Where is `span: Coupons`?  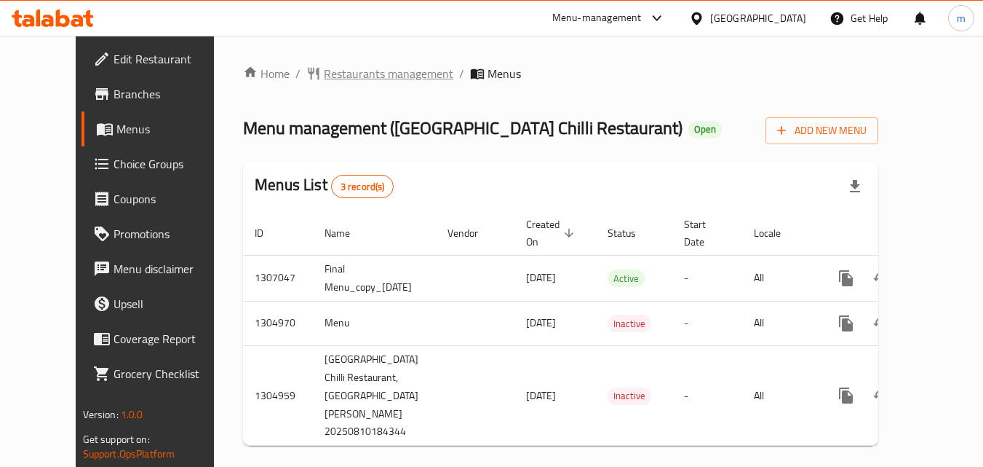 span: Coupons is located at coordinates (171, 199).